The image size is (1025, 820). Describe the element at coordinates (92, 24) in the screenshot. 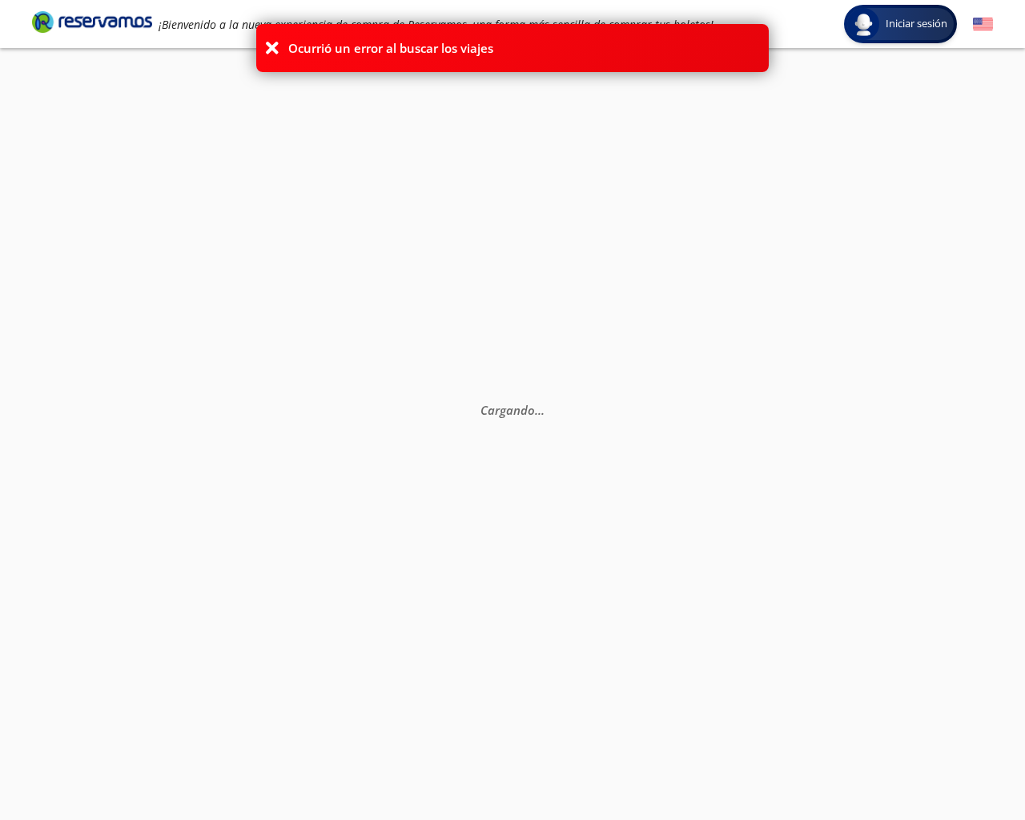

I see `a: Brand Logo` at that location.